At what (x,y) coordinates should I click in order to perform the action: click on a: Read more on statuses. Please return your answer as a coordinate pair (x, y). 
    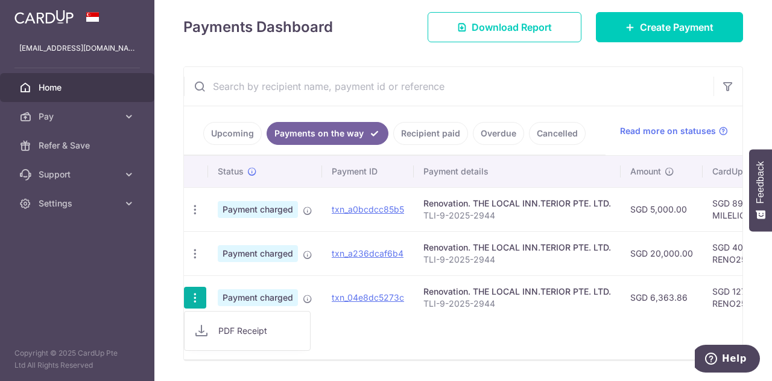
    Looking at the image, I should click on (674, 131).